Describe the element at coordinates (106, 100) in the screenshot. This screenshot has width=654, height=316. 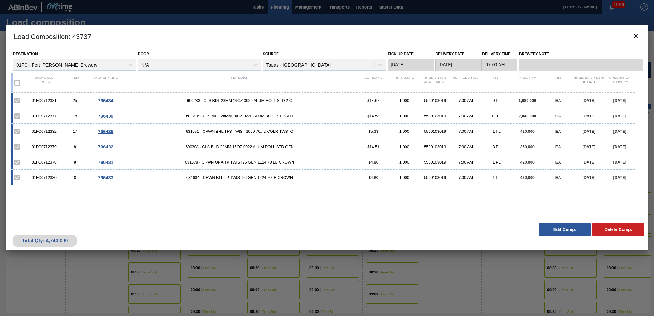
I see `span: 796434` at that location.